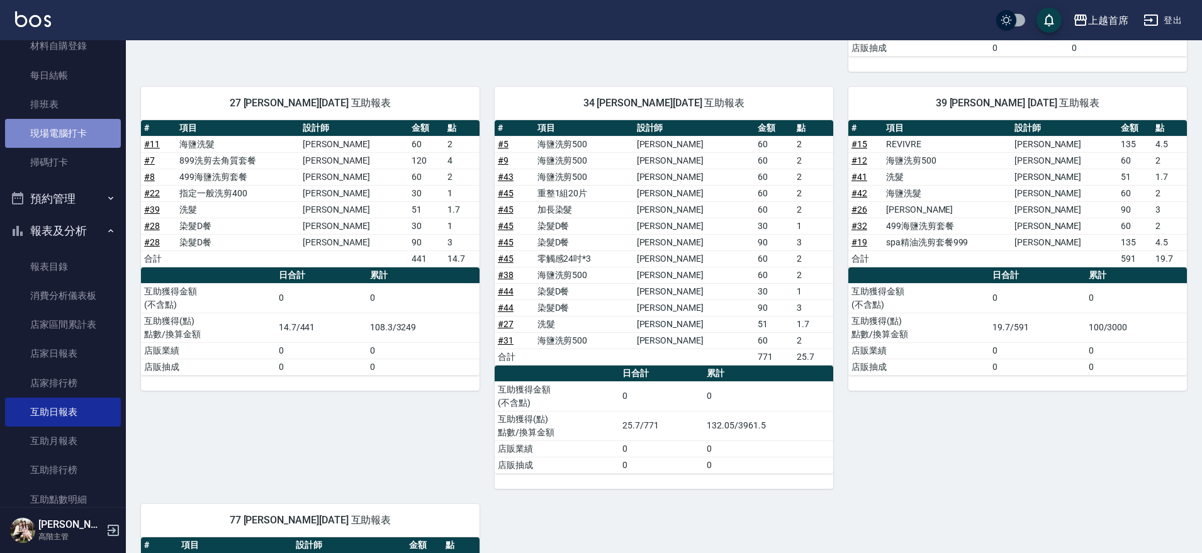  I want to click on td: 海鹽洗髮, so click(238, 144).